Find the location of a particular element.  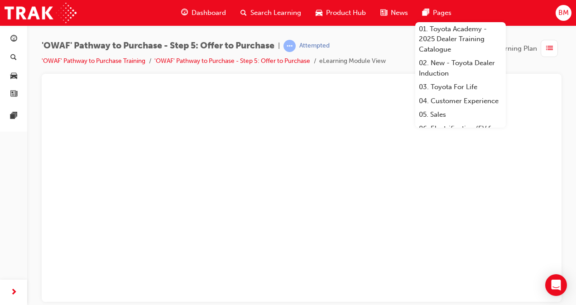

a: car-iconProduct Hub is located at coordinates (340, 13).